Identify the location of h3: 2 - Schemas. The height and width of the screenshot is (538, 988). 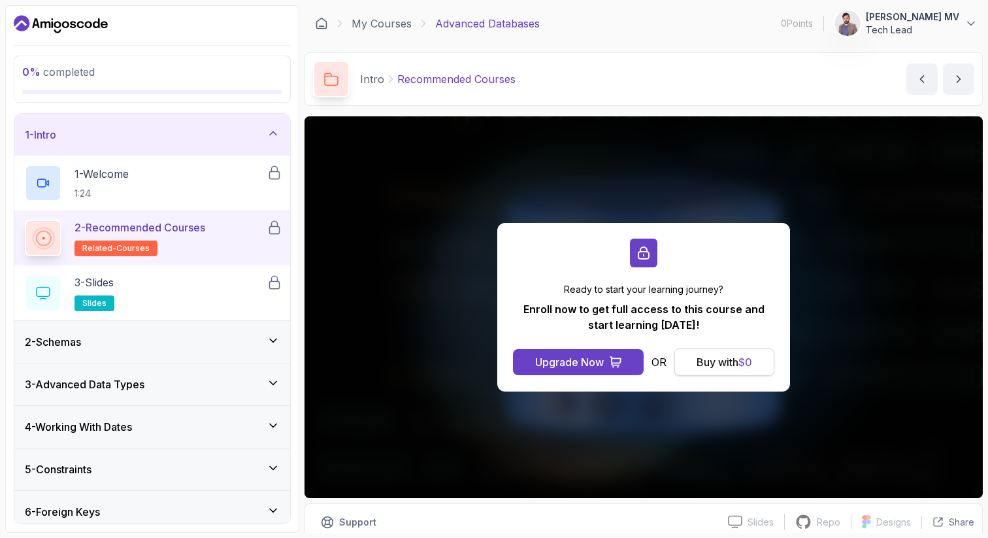
(53, 342).